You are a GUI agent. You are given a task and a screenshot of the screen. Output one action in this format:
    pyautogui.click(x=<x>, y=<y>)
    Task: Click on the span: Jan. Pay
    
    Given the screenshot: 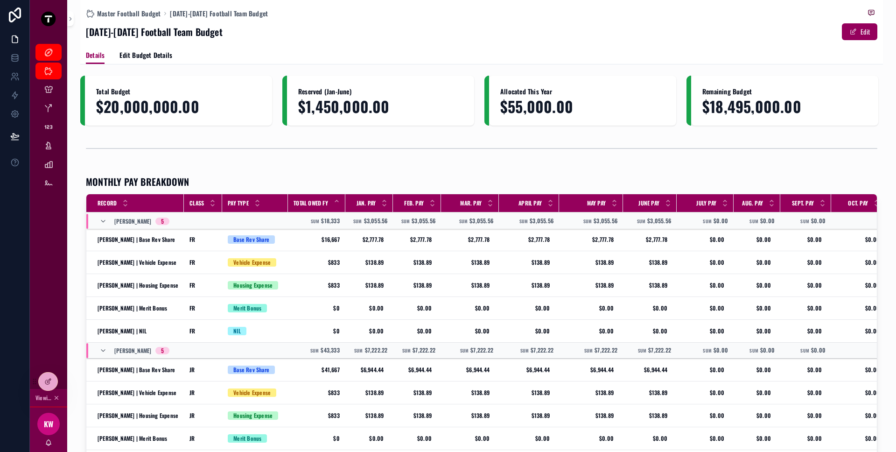 What is the action you would take?
    pyautogui.click(x=366, y=203)
    